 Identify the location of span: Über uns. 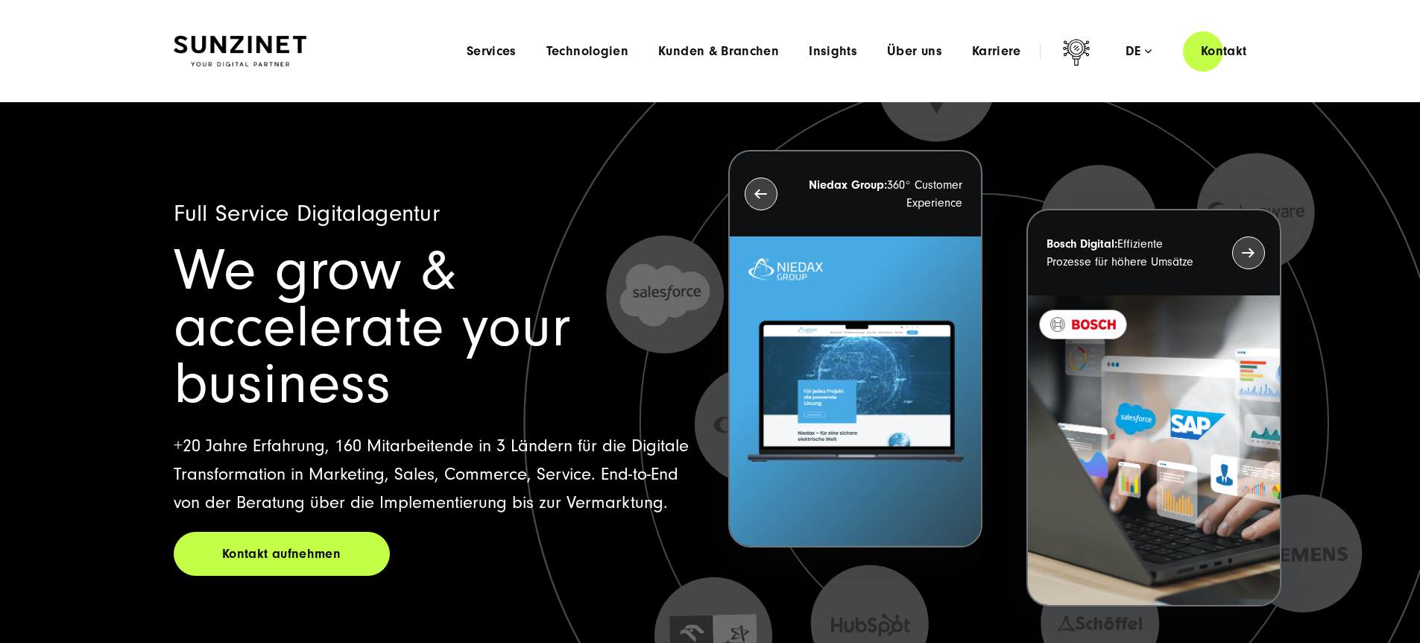
(915, 51).